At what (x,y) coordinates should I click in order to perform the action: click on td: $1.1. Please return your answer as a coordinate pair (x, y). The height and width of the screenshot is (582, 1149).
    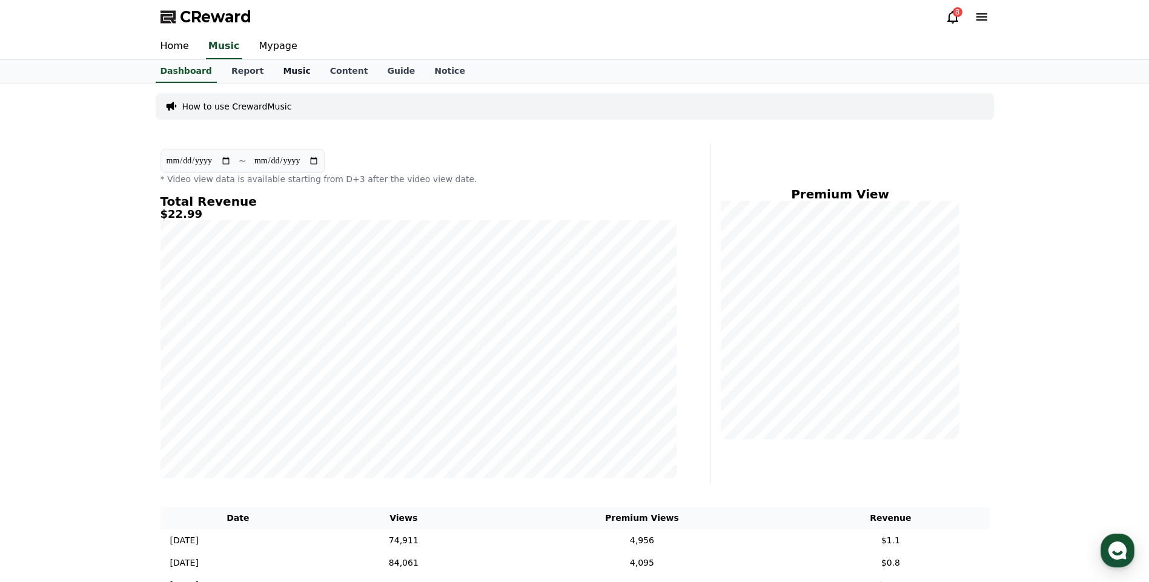
    Looking at the image, I should click on (890, 541).